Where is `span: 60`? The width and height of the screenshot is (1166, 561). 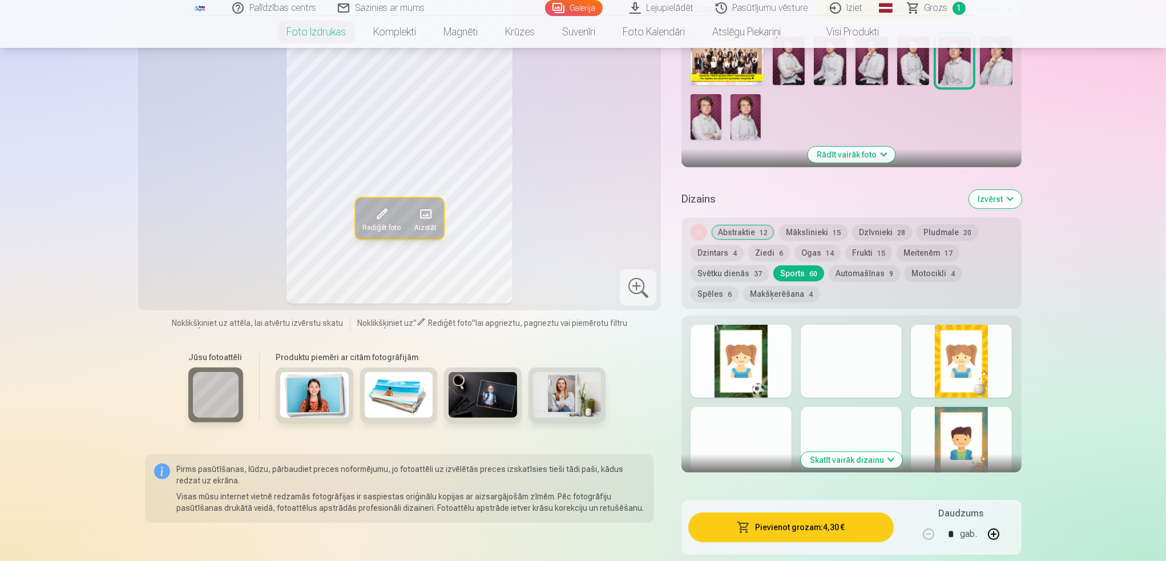 span: 60 is located at coordinates (813, 274).